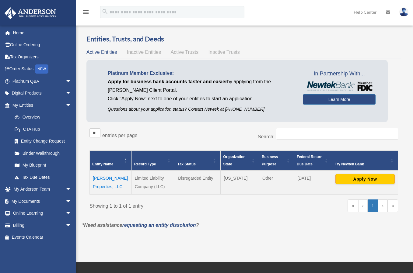  Describe the element at coordinates (365, 179) in the screenshot. I see `button: Apply Now` at that location.